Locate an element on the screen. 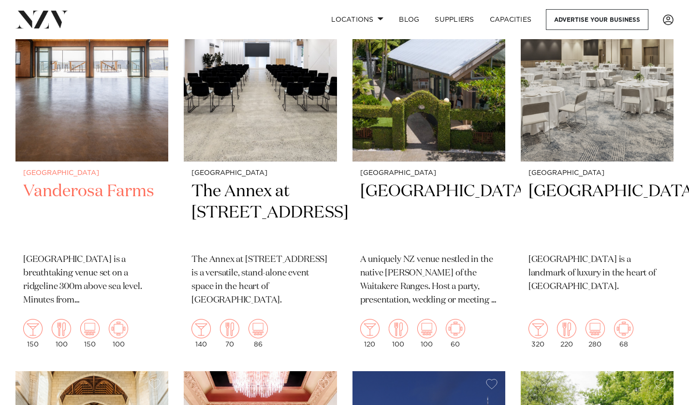  div: 68 is located at coordinates (624, 334).